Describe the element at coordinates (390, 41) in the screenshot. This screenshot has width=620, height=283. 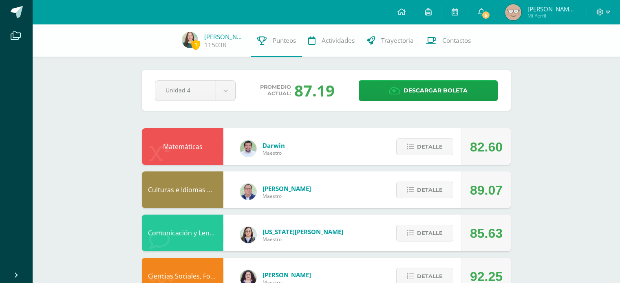
I see `a: Trayectoria` at that location.